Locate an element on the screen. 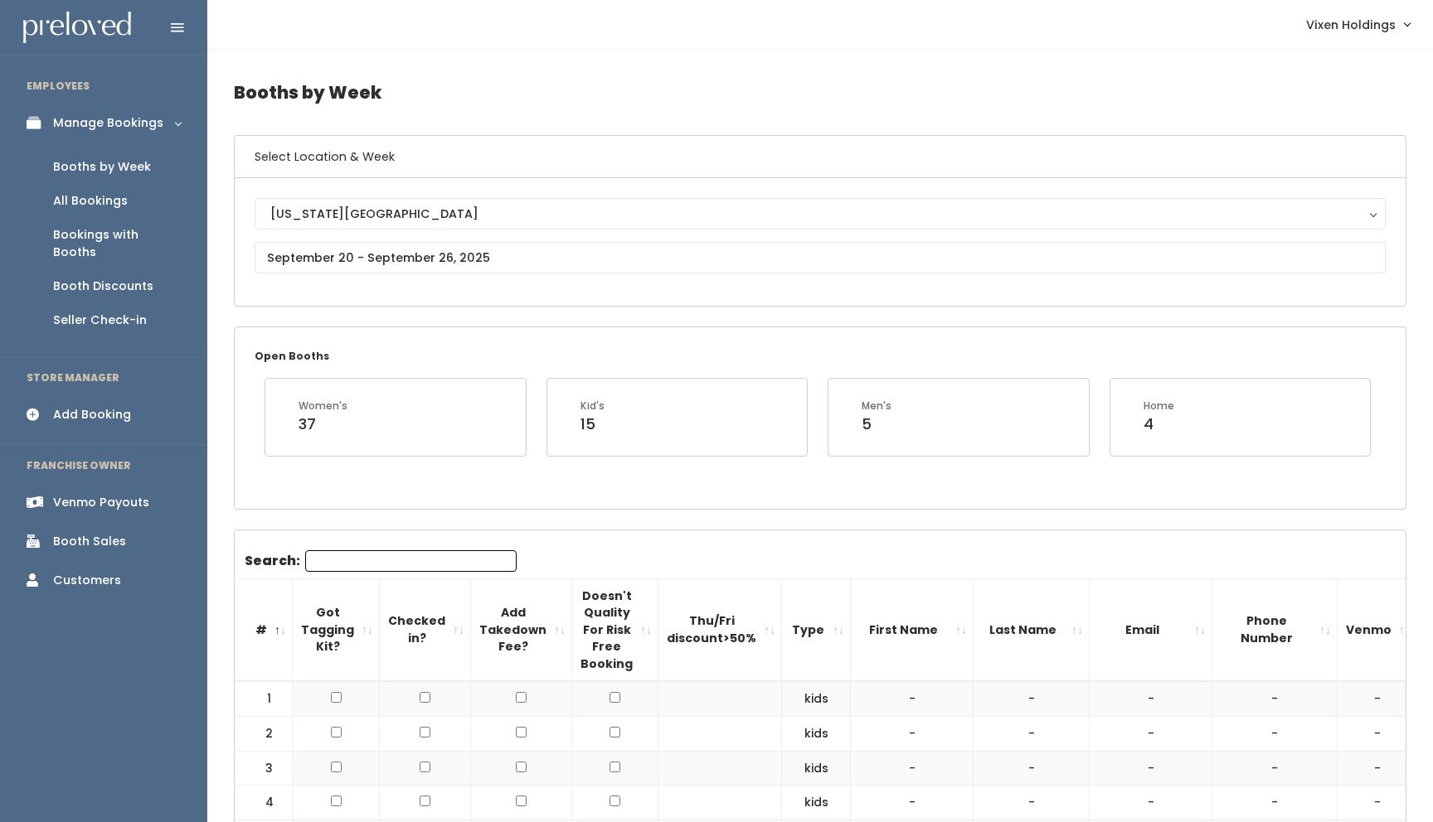 This screenshot has width=1433, height=822. div: 4 is located at coordinates (1158, 424).